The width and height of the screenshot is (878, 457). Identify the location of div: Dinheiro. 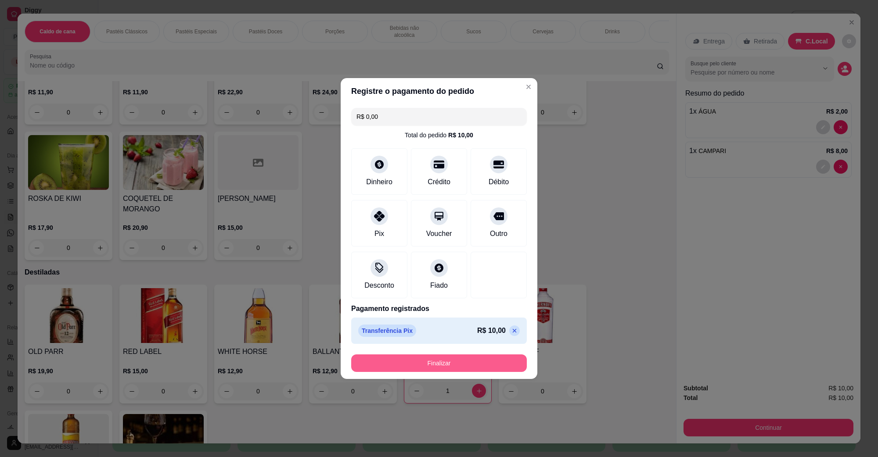
(379, 182).